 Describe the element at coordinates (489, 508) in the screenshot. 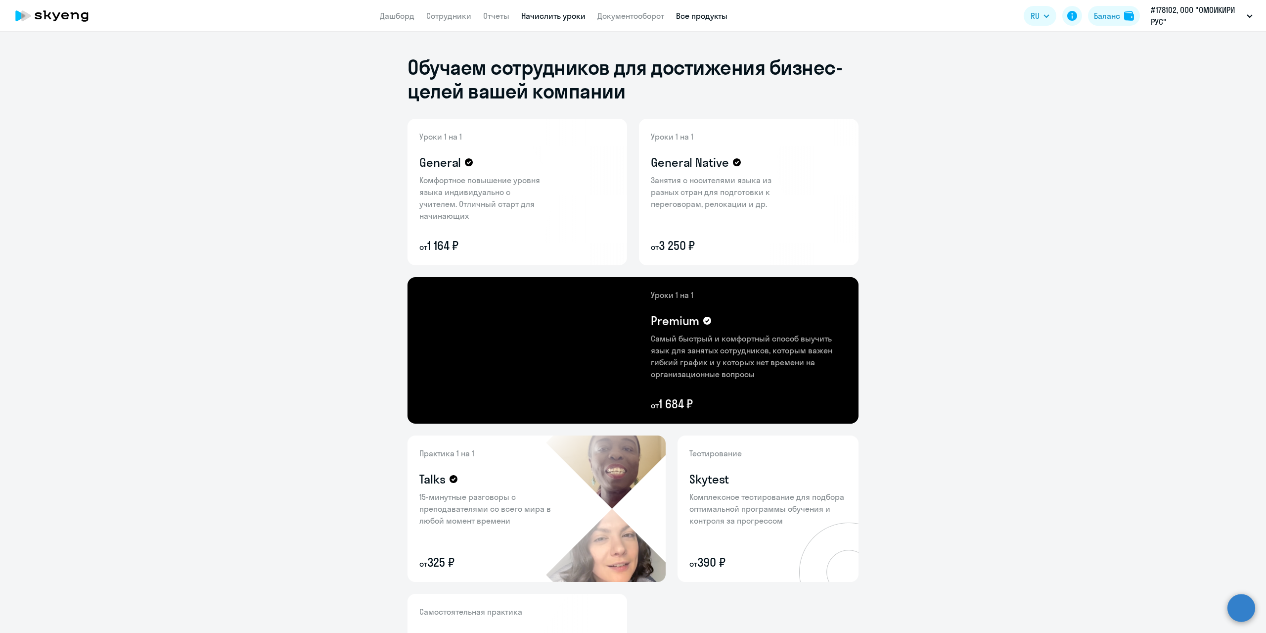

I see `p: 15-минутные разговоры с преподавателями со всего мира в любой момент времени` at that location.